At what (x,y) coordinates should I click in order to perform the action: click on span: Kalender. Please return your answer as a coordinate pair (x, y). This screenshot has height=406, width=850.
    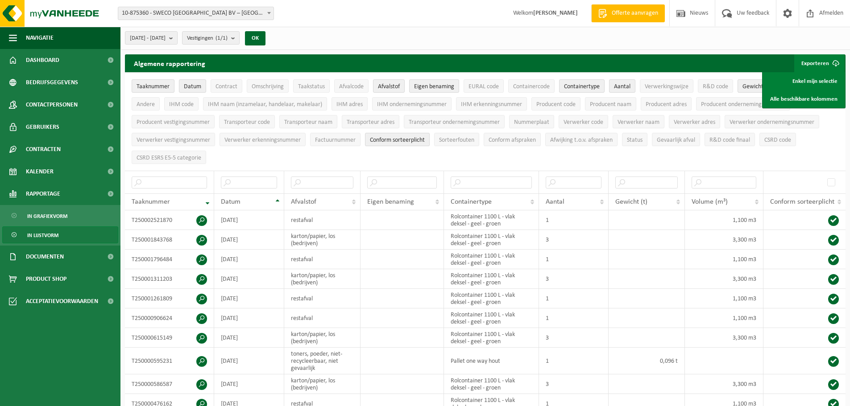
    Looking at the image, I should click on (40, 172).